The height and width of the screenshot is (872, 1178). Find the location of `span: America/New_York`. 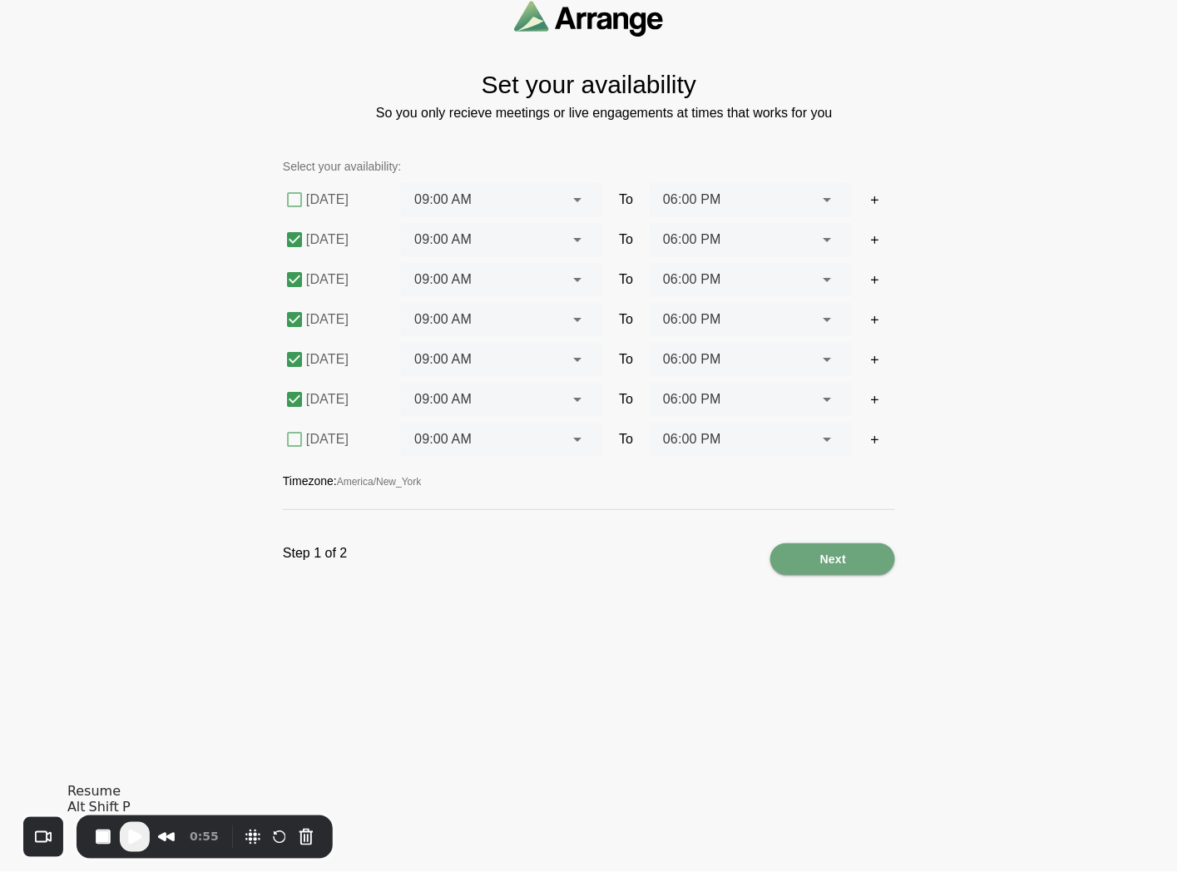

span: America/New_York is located at coordinates (379, 482).